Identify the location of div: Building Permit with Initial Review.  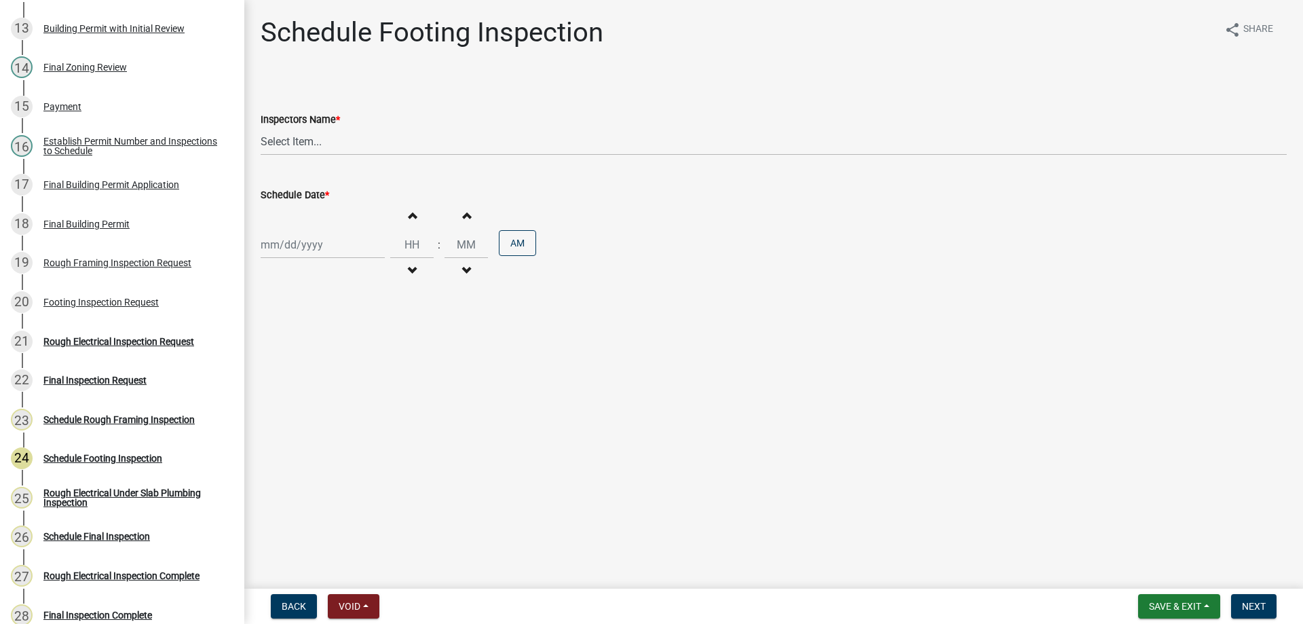
(114, 29).